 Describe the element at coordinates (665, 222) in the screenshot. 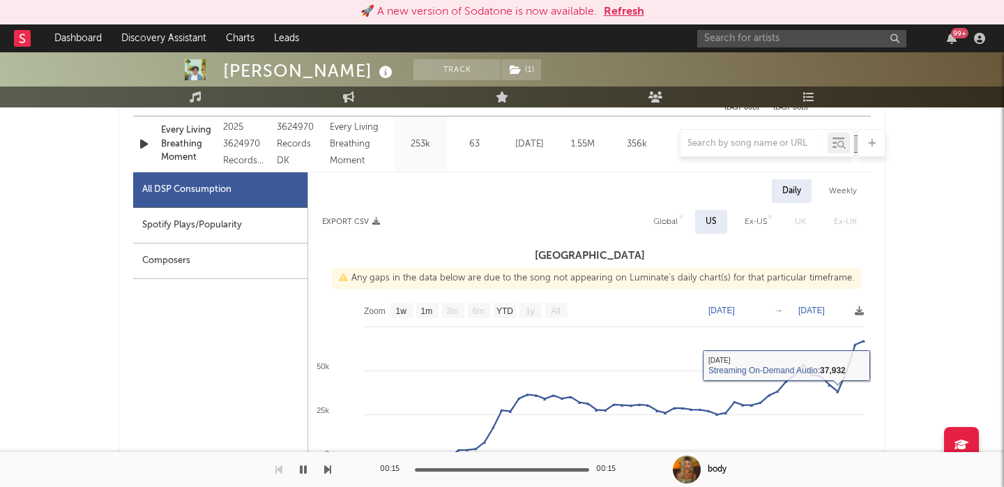

I see `div: Global` at that location.